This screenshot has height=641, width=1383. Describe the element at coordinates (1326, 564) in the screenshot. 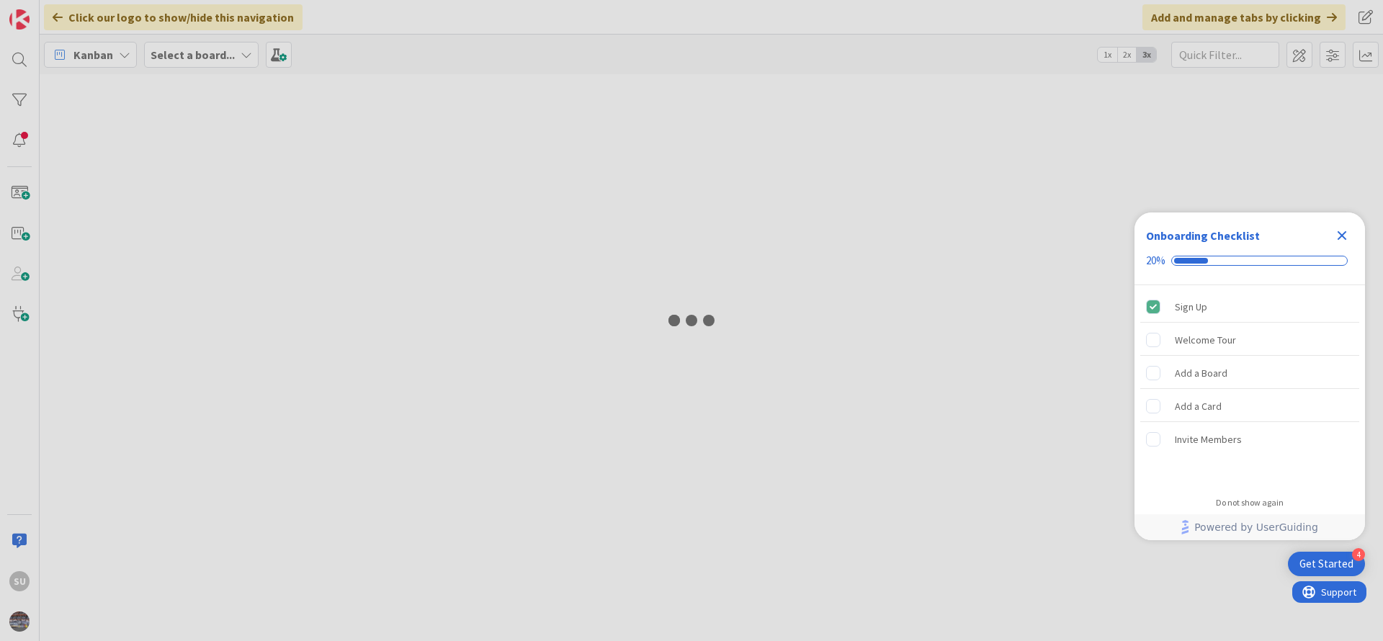

I see `div: Open Get Started checklist, remaining modules: 4` at that location.